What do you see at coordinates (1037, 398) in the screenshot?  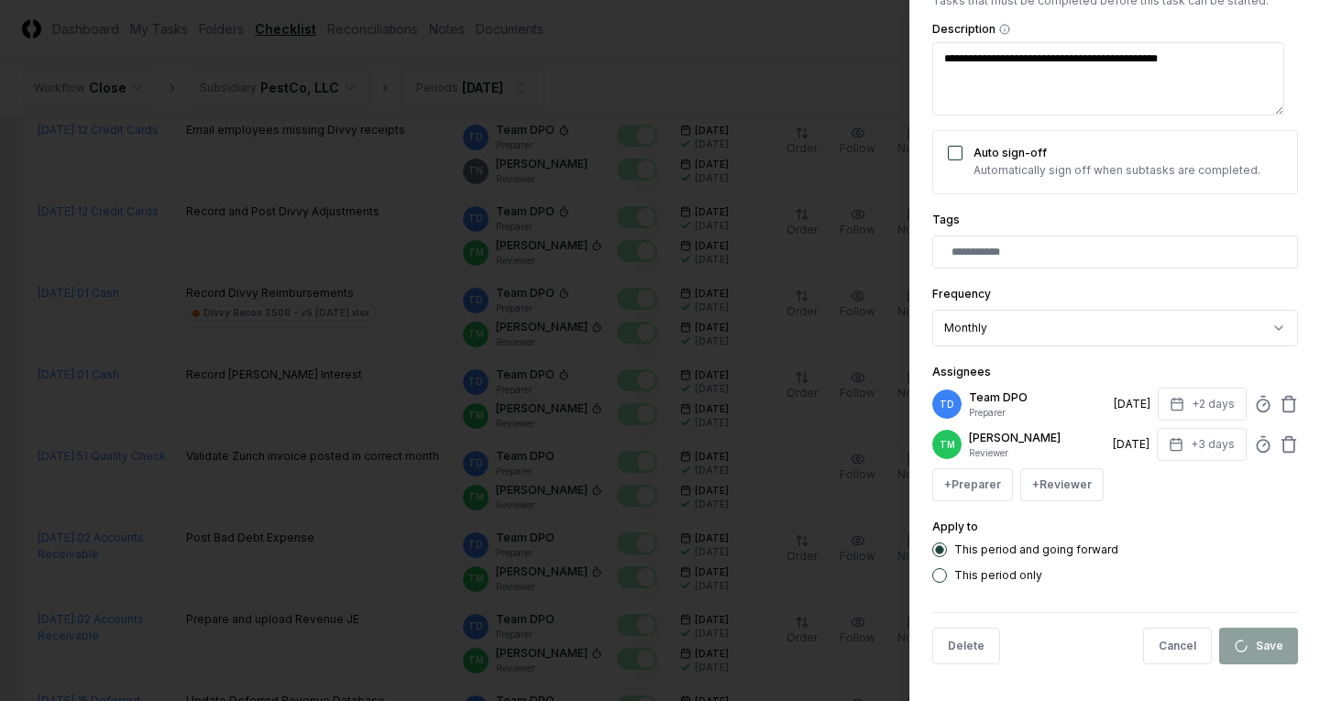 I see `p: Team DPO` at bounding box center [1037, 398].